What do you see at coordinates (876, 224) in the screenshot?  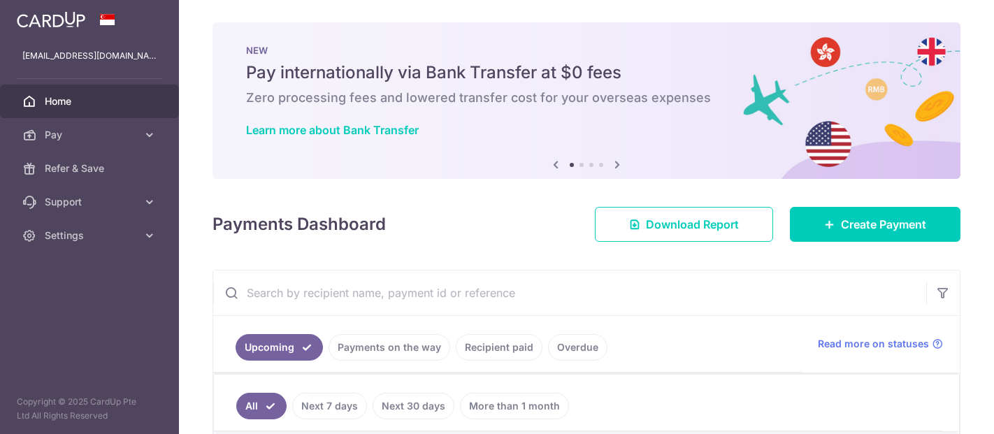 I see `a: Create Payment` at bounding box center [876, 224].